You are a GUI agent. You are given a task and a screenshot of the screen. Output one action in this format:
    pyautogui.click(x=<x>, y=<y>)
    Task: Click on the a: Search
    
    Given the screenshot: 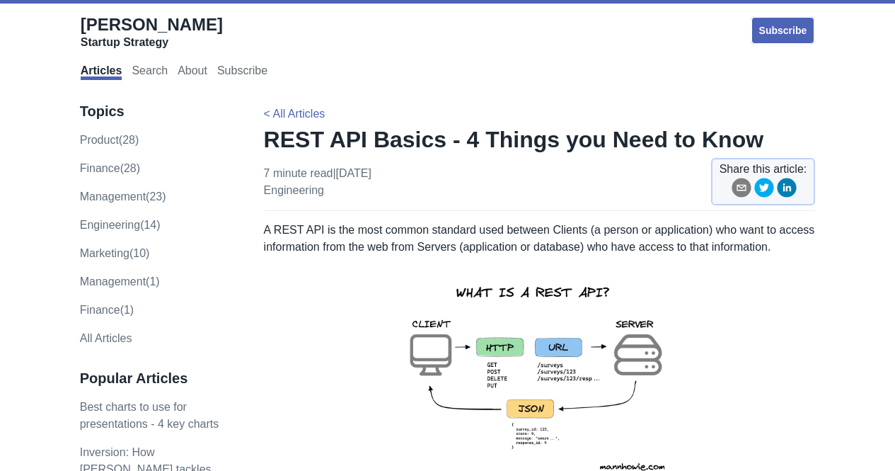 What is the action you would take?
    pyautogui.click(x=149, y=72)
    